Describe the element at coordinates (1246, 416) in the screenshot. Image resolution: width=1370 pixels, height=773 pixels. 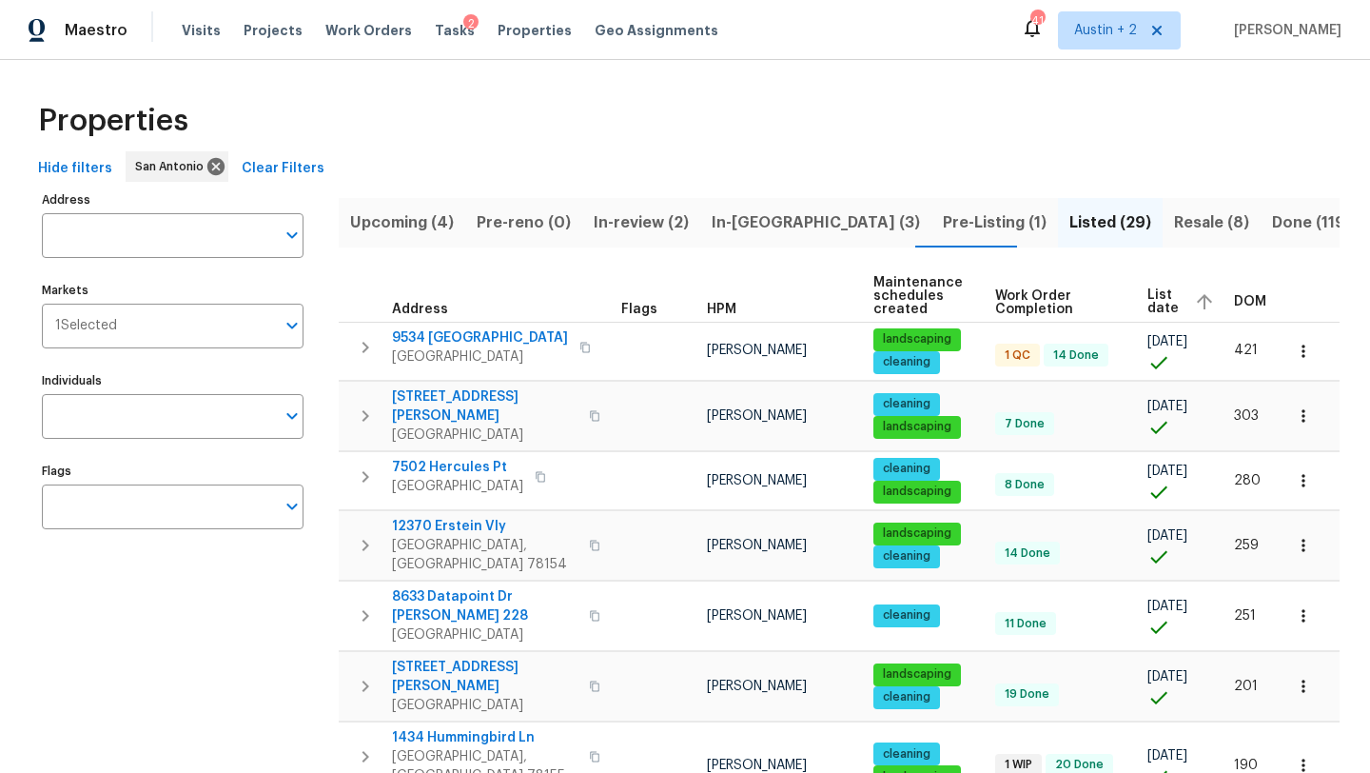
I see `span: 303` at that location.